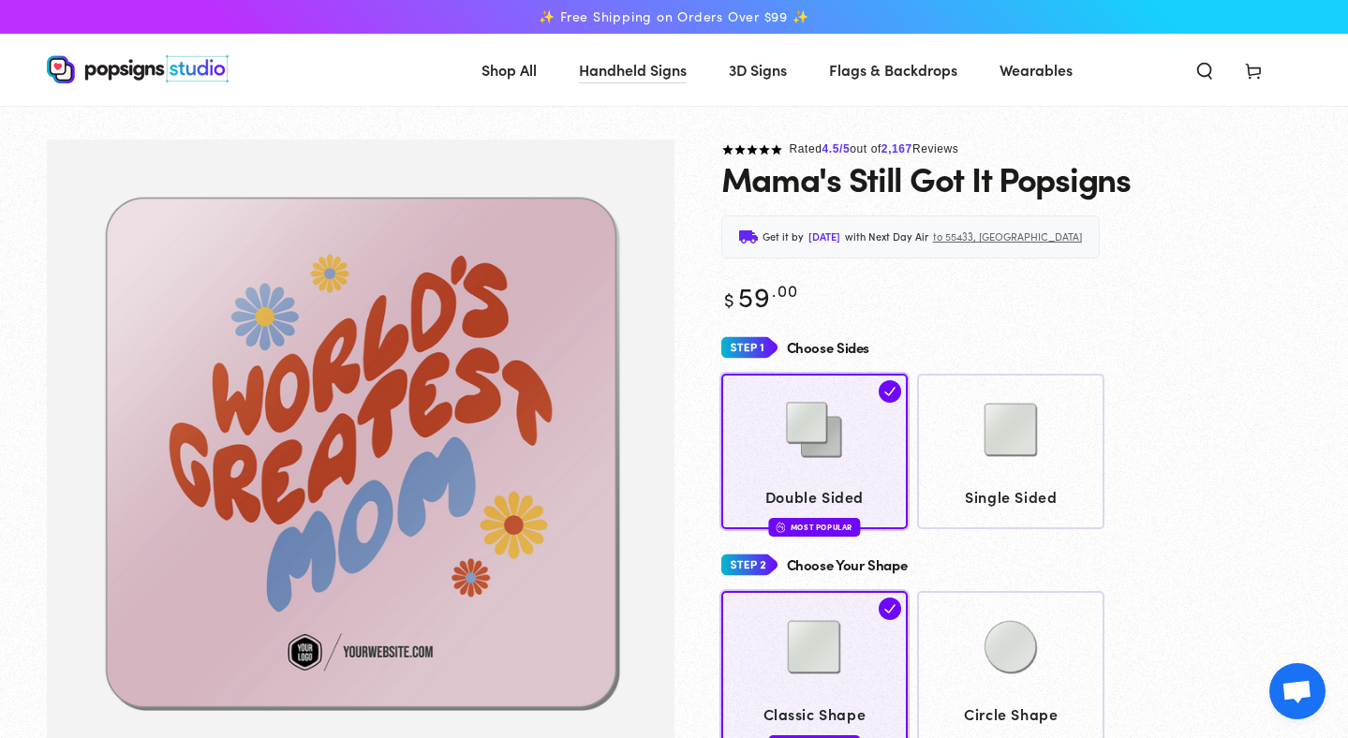  What do you see at coordinates (1011, 714) in the screenshot?
I see `span: Circle Shape` at bounding box center [1011, 714].